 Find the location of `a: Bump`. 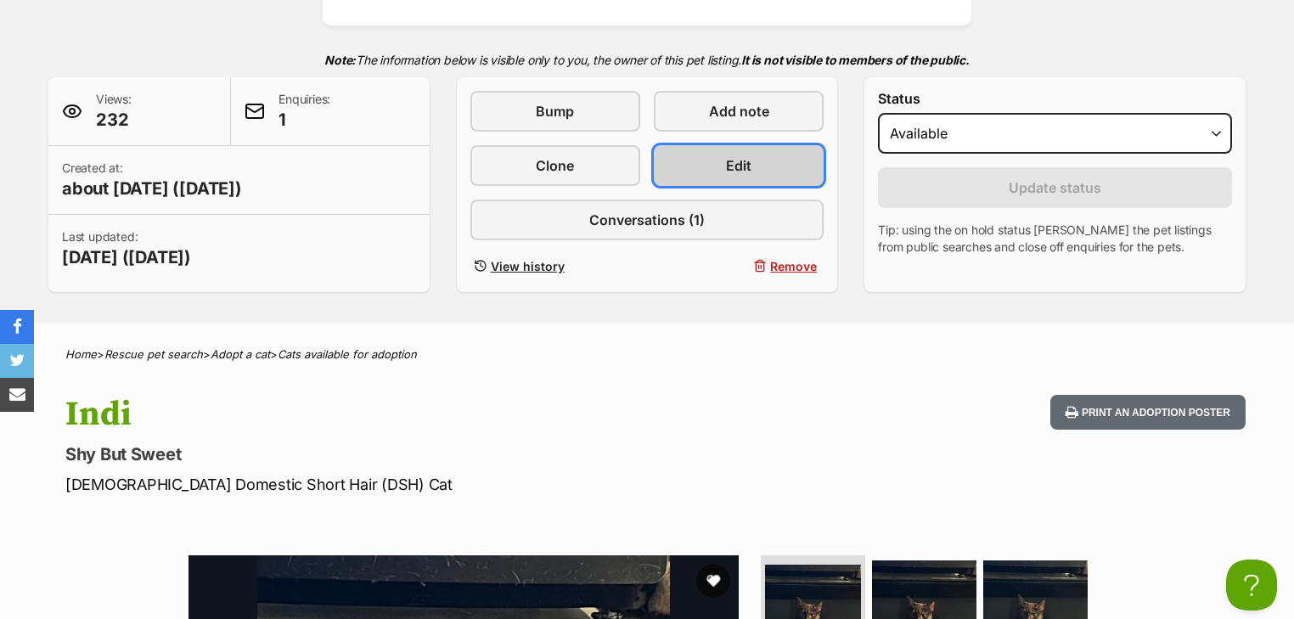

a: Bump is located at coordinates (555, 111).